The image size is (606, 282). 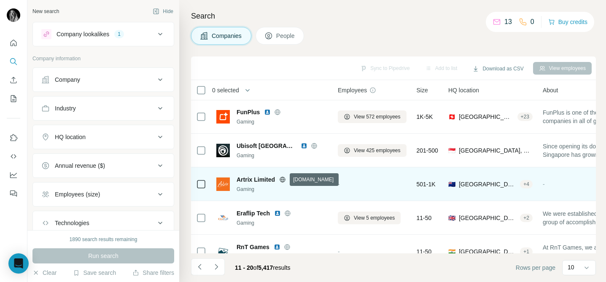 What do you see at coordinates (67, 80) in the screenshot?
I see `div: Company` at bounding box center [67, 80].